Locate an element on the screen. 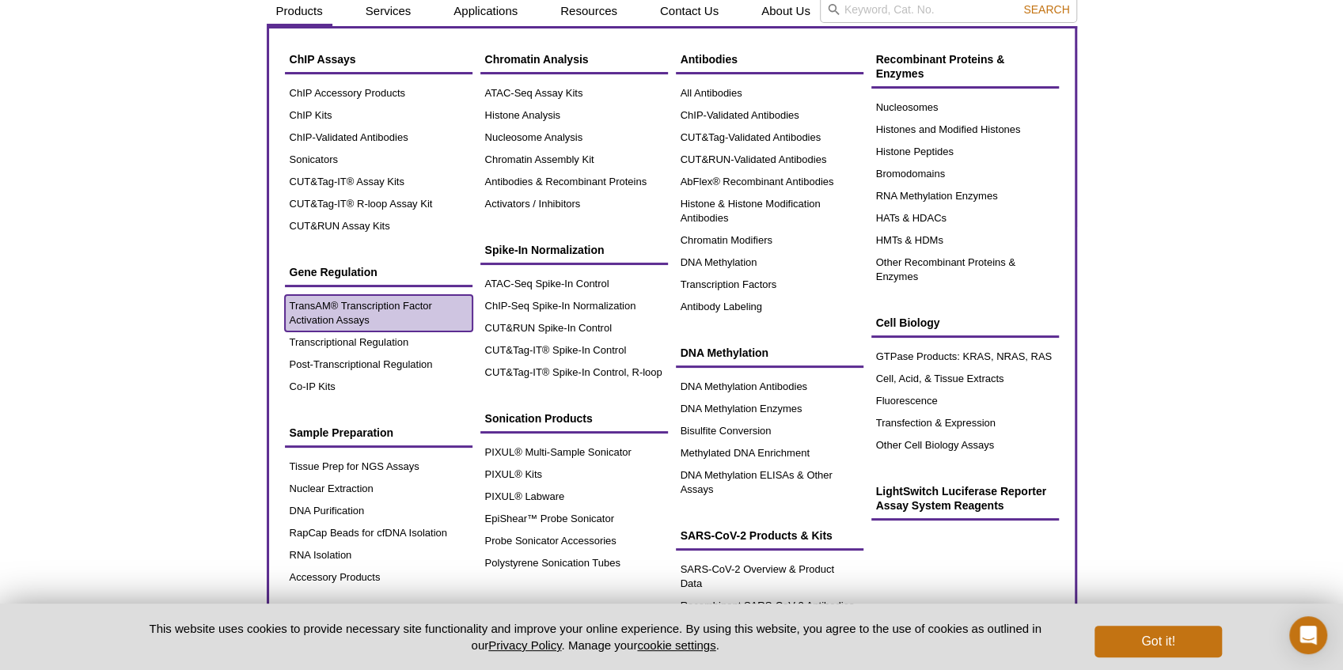 The image size is (1343, 670). a: Antibody Labeling is located at coordinates (769, 307).